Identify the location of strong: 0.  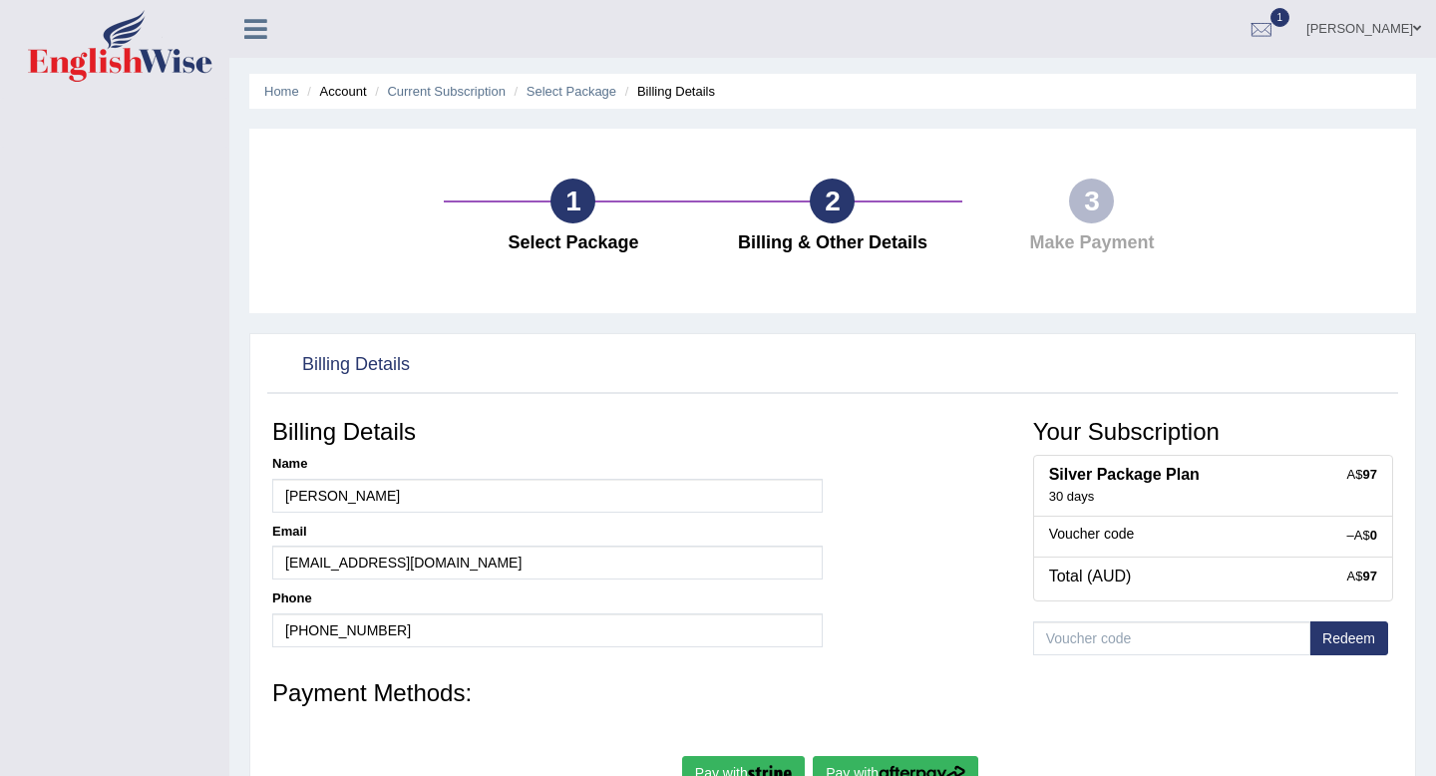
(1373, 535).